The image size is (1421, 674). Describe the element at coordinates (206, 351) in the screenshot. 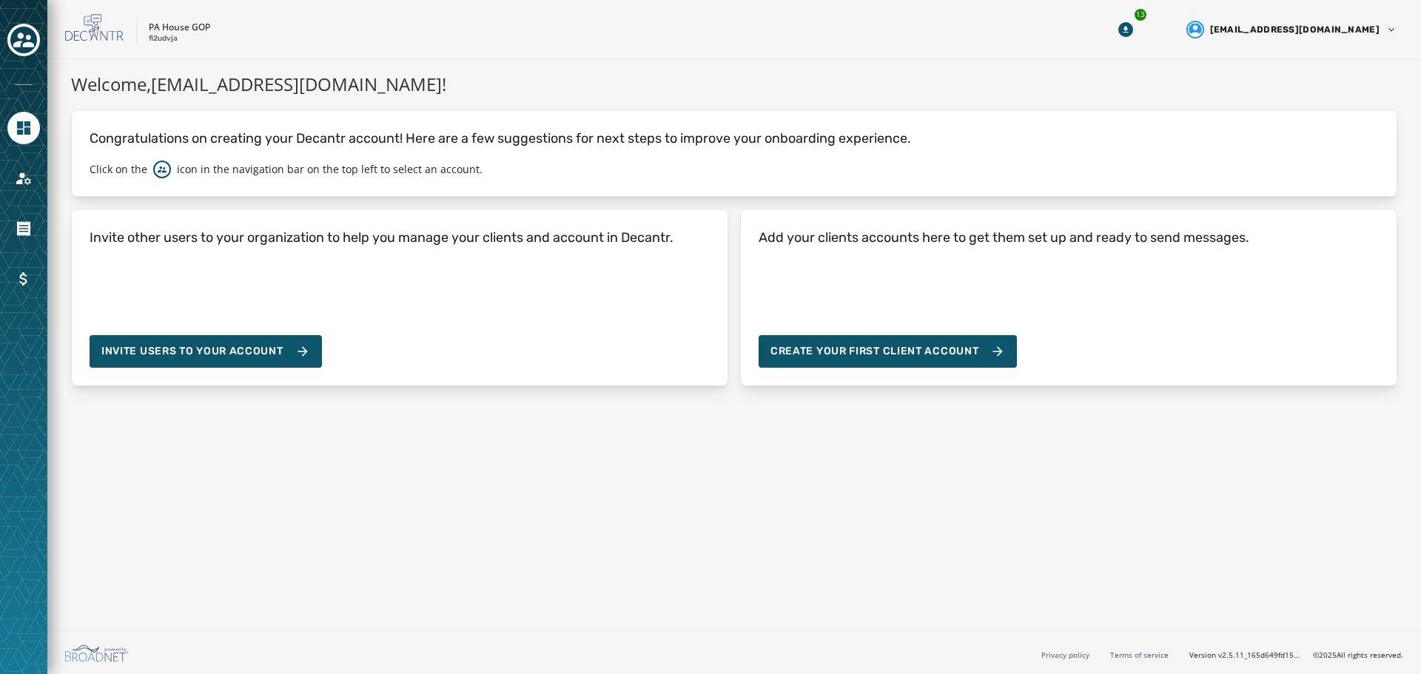

I see `button: Invite Users to your account` at that location.